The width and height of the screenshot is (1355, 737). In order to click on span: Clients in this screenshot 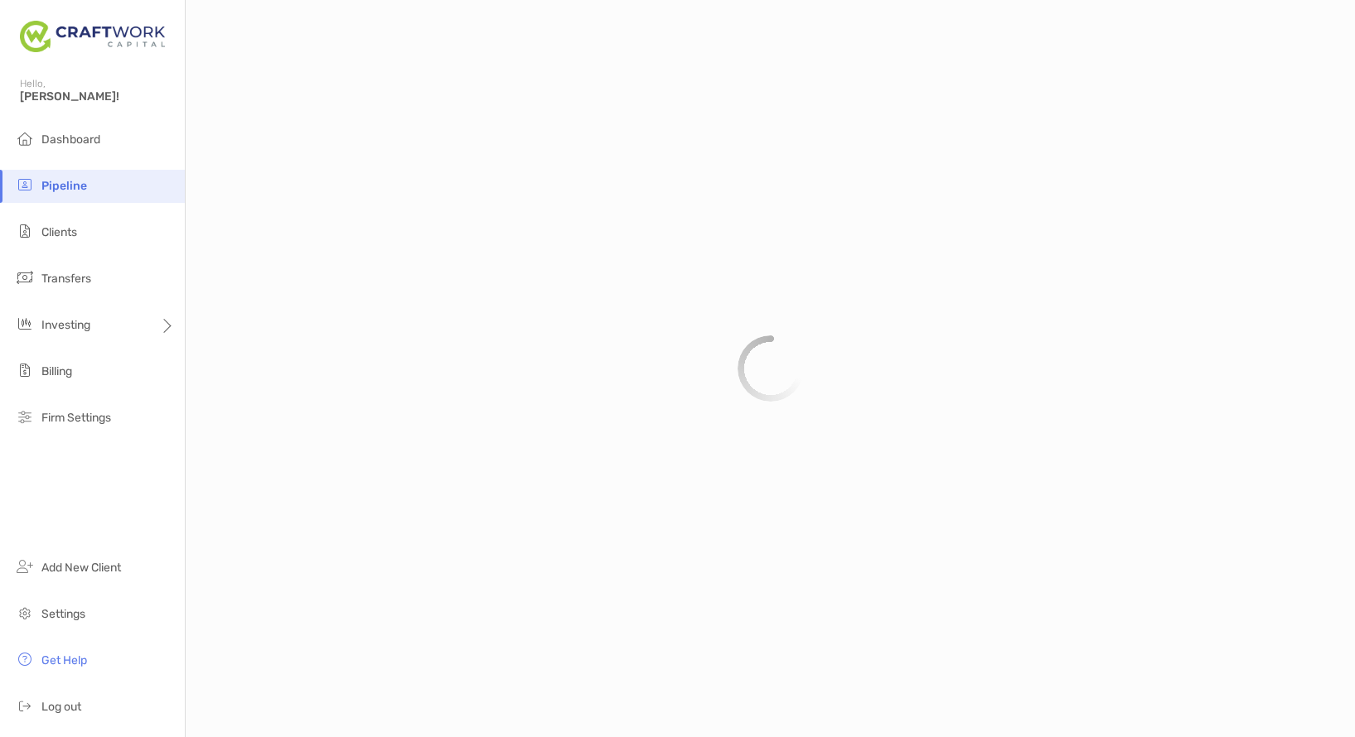, I will do `click(59, 232)`.